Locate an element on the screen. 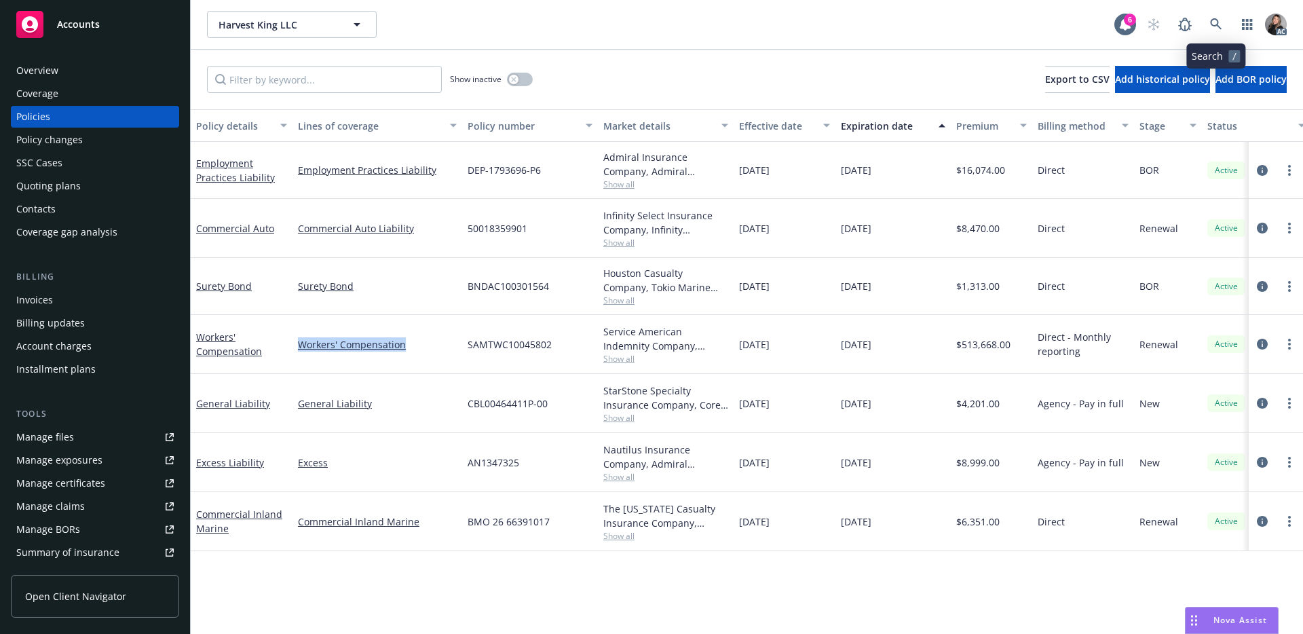  div: Effective date is located at coordinates (777, 126).